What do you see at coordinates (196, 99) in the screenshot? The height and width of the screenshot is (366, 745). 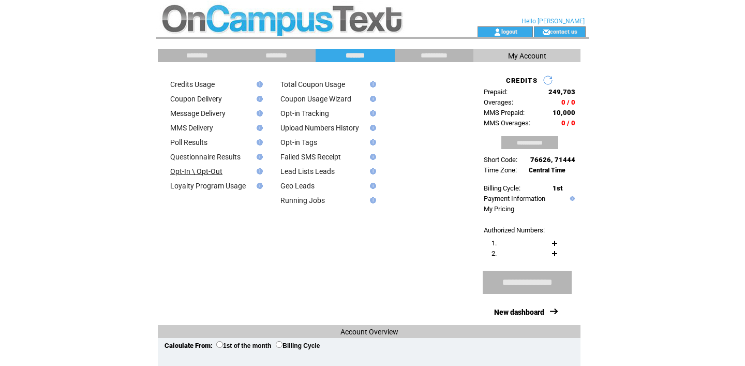 I see `a: Coupon Delivery` at bounding box center [196, 99].